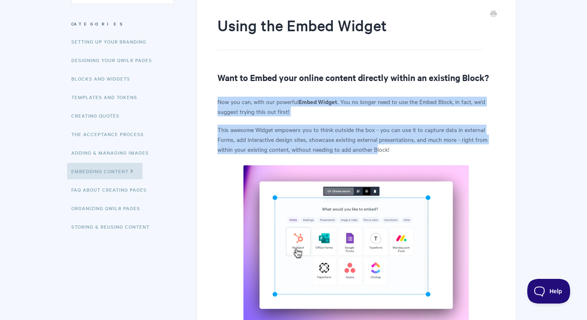  Describe the element at coordinates (112, 42) in the screenshot. I see `a: Setting up your Branding` at that location.